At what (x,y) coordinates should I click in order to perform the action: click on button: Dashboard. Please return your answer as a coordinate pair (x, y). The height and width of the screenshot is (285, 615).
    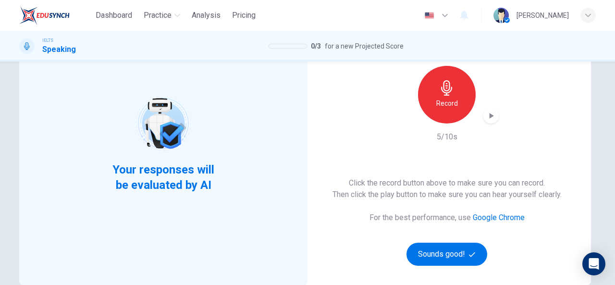
    Looking at the image, I should click on (114, 15).